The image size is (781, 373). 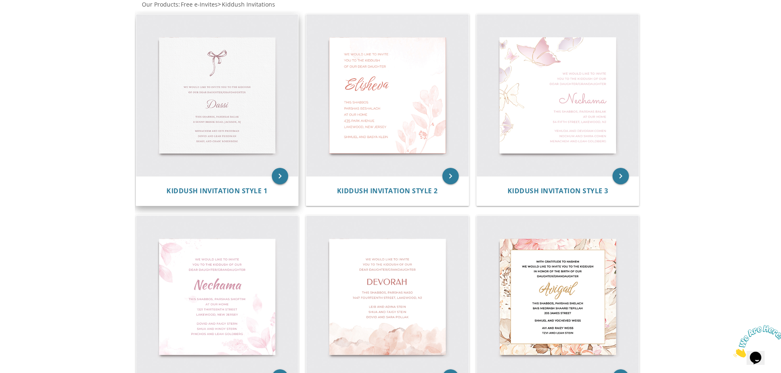 I want to click on span: Free e-Invites, so click(x=199, y=4).